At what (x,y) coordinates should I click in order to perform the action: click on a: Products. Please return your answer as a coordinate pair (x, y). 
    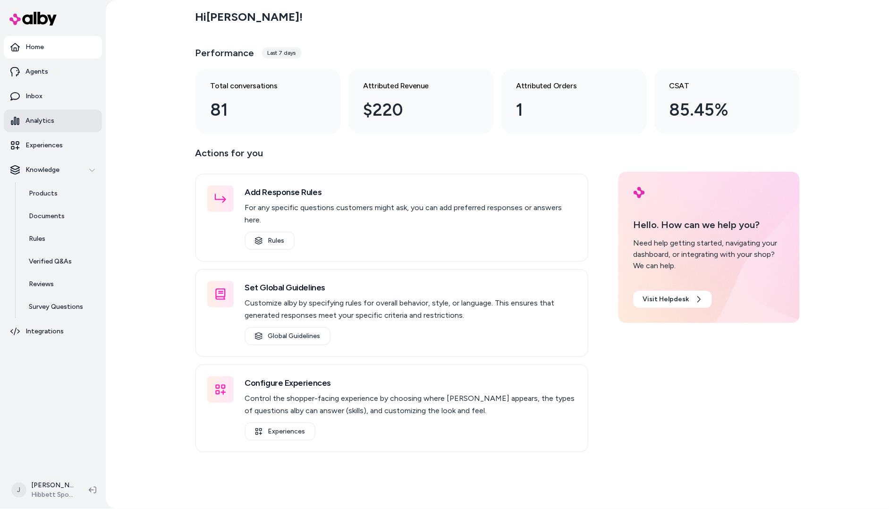
    Looking at the image, I should click on (60, 194).